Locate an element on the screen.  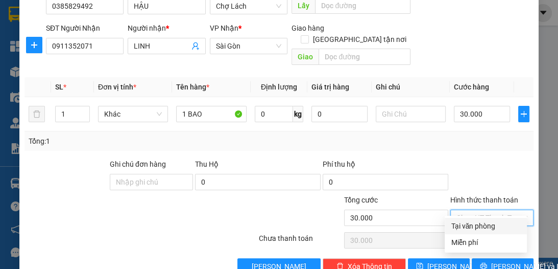
input: 0 is located at coordinates (339, 114).